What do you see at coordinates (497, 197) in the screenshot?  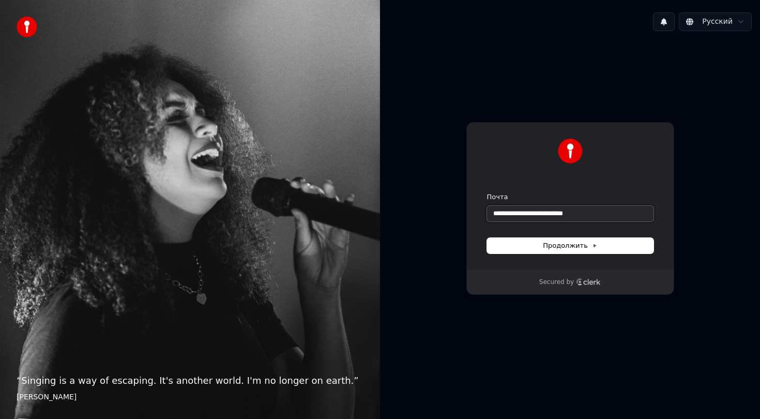 I see `label: Почта` at bounding box center [497, 197].